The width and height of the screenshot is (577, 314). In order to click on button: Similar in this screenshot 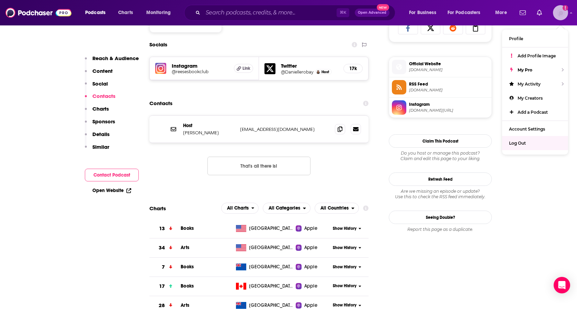, I will do `click(97, 150)`.